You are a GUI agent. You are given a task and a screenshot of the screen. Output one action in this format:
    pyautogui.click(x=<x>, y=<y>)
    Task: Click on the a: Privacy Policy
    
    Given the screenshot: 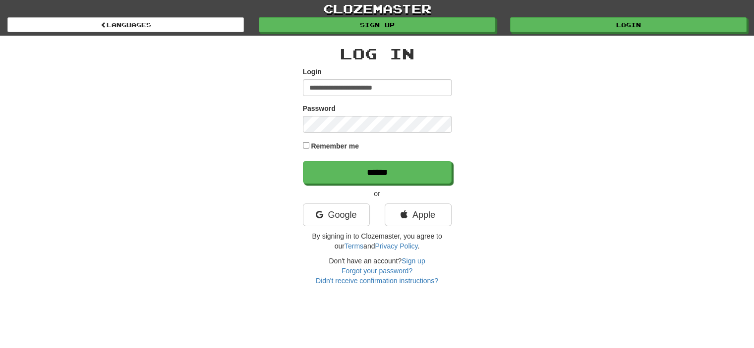 What is the action you would take?
    pyautogui.click(x=396, y=246)
    